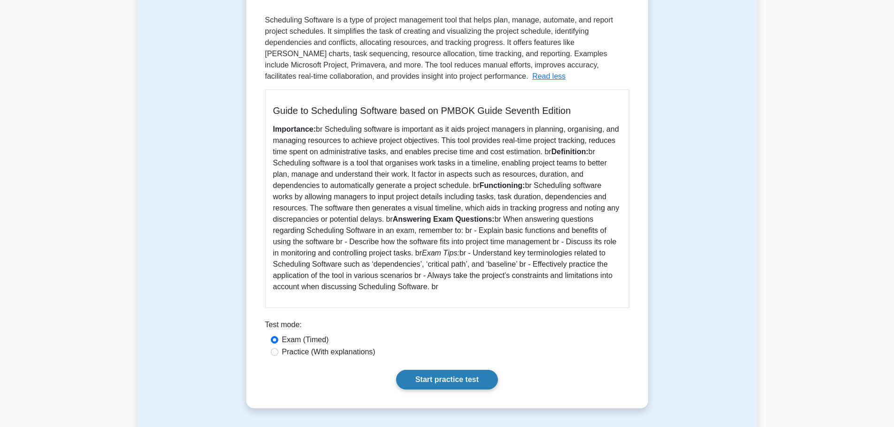 This screenshot has width=894, height=427. What do you see at coordinates (439, 48) in the screenshot?
I see `span: Scheduling Software is a type of project management tool that helps plan, manage, automate, and r...` at bounding box center [439, 48].